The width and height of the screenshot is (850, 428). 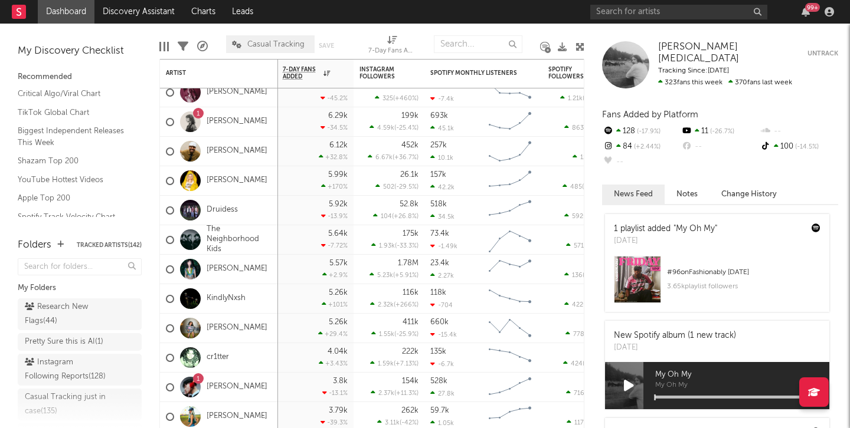 What do you see at coordinates (334, 127) in the screenshot?
I see `div: -34.5 %` at bounding box center [334, 127].